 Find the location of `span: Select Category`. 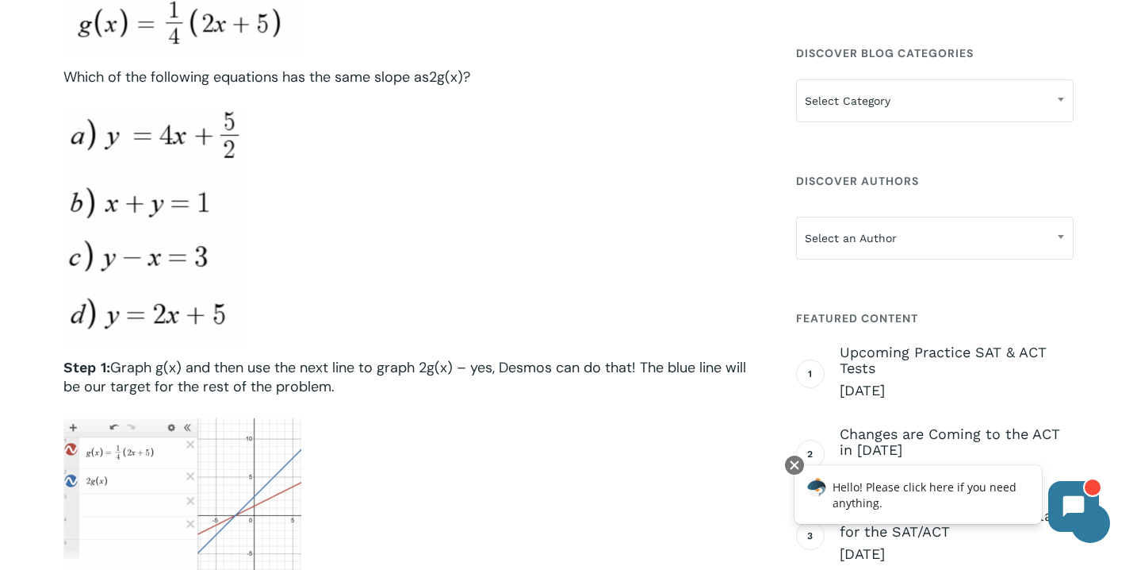

span: Select Category is located at coordinates (935, 101).